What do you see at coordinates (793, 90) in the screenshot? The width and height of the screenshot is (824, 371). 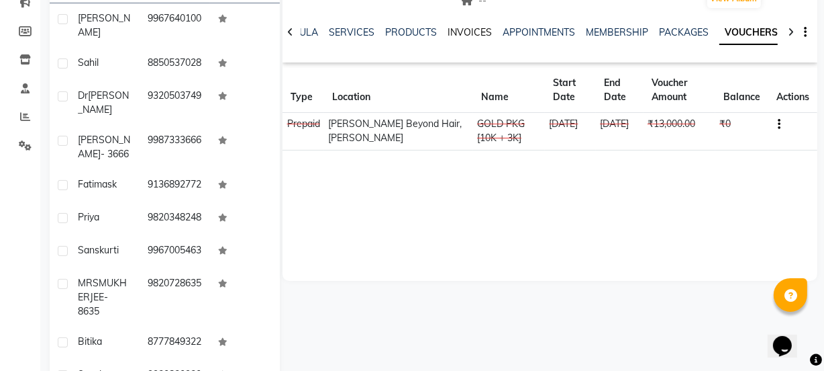 I see `th: Actions` at bounding box center [793, 90].